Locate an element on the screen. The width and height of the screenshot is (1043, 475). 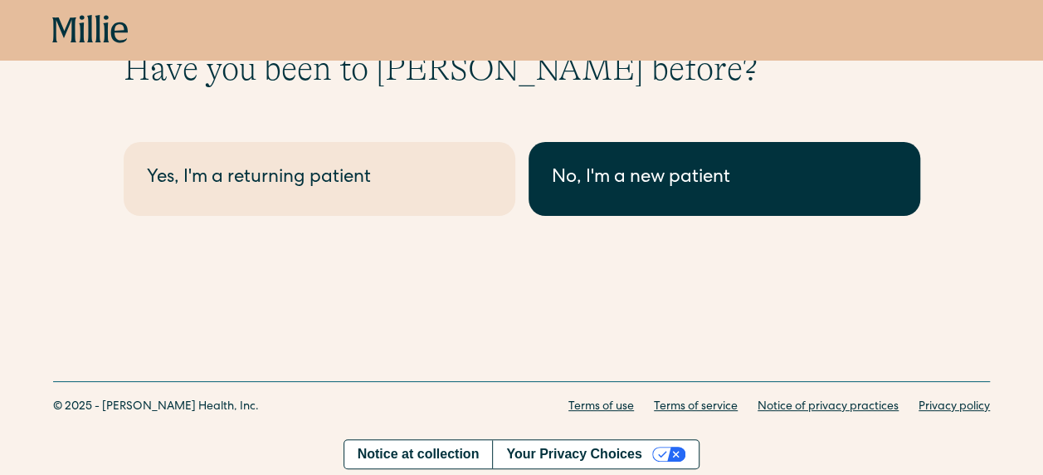
a: Notice of privacy practices is located at coordinates (828, 407).